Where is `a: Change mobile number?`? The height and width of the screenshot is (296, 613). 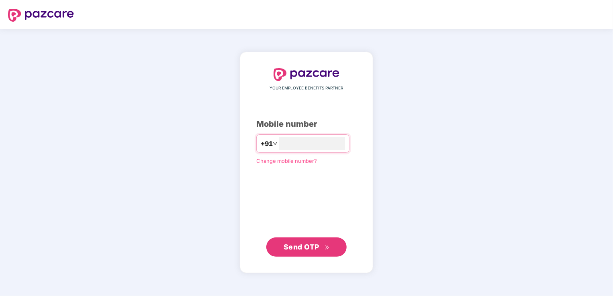
a: Change mobile number? is located at coordinates (286, 161).